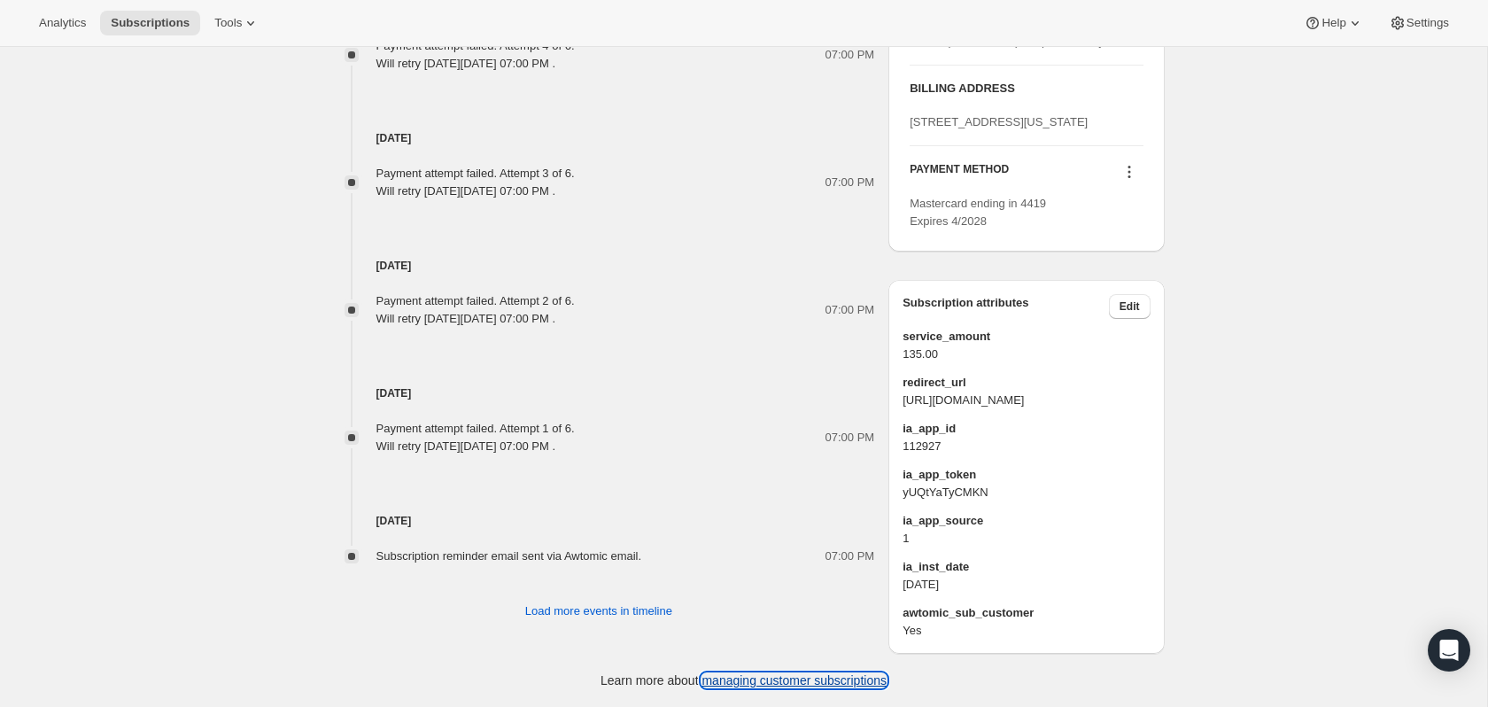 The width and height of the screenshot is (1488, 707). What do you see at coordinates (599, 611) in the screenshot?
I see `button: Load more events in timeline` at bounding box center [599, 611].